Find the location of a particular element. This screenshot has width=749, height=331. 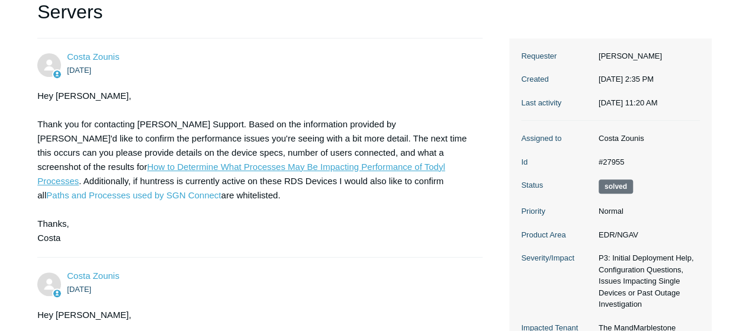

dd: EDR/NGAV is located at coordinates (646, 235).